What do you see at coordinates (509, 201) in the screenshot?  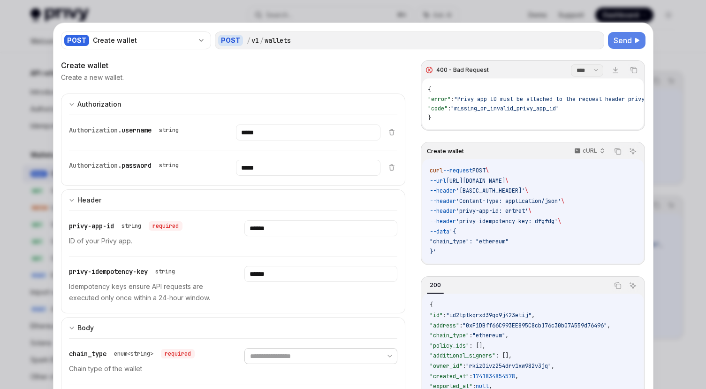 I see `span: 'Content-Type: application/json'` at bounding box center [509, 201].